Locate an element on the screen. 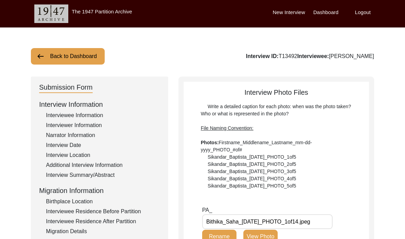 The width and height of the screenshot is (405, 239). label: Dashboard is located at coordinates (325, 12).